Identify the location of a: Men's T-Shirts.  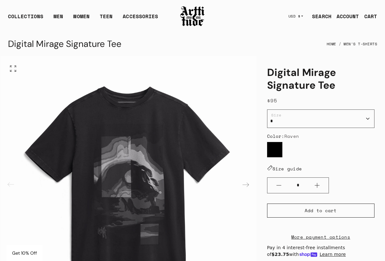
(360, 44).